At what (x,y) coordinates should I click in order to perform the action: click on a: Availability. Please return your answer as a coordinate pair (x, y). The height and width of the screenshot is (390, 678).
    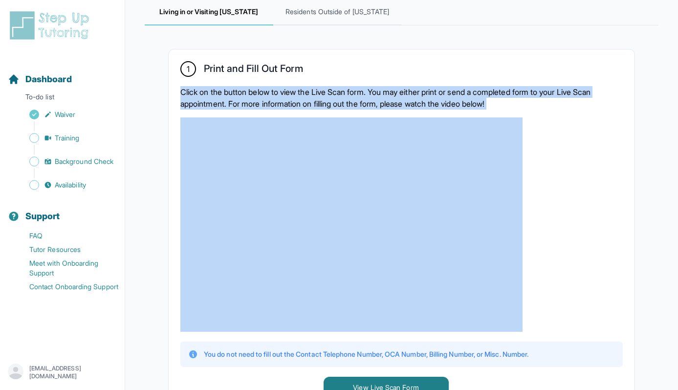
    Looking at the image, I should click on (66, 185).